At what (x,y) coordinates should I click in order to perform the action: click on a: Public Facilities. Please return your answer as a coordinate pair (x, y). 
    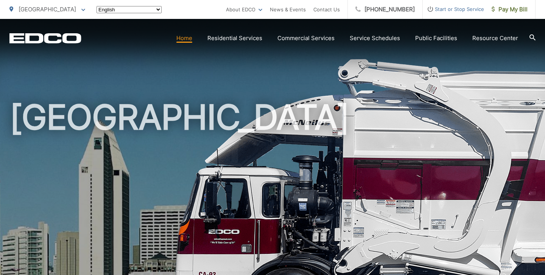
    Looking at the image, I should click on (436, 38).